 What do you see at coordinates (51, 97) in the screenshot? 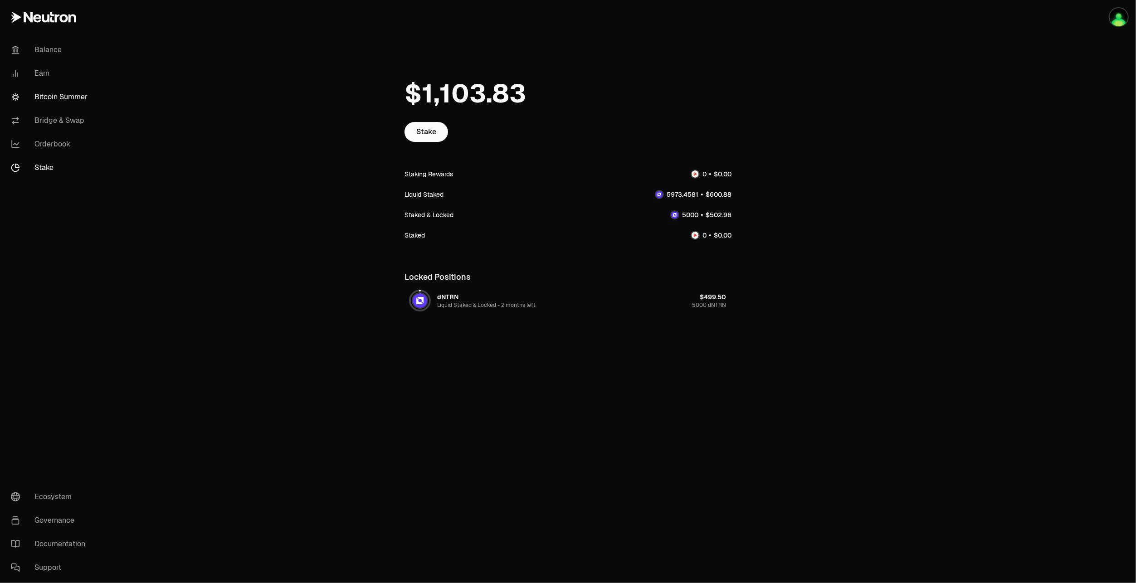
I see `a: Bitcoin Summer` at bounding box center [51, 97].